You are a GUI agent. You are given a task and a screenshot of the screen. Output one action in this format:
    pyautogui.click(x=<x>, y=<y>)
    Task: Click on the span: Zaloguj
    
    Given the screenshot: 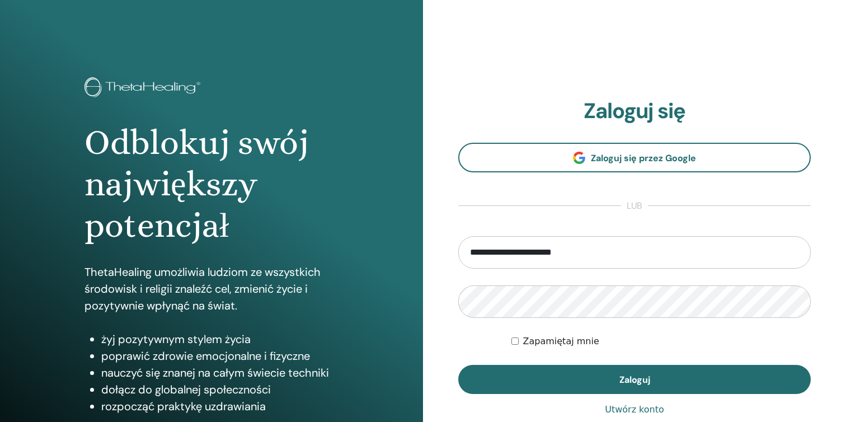 What is the action you would take?
    pyautogui.click(x=635, y=379)
    